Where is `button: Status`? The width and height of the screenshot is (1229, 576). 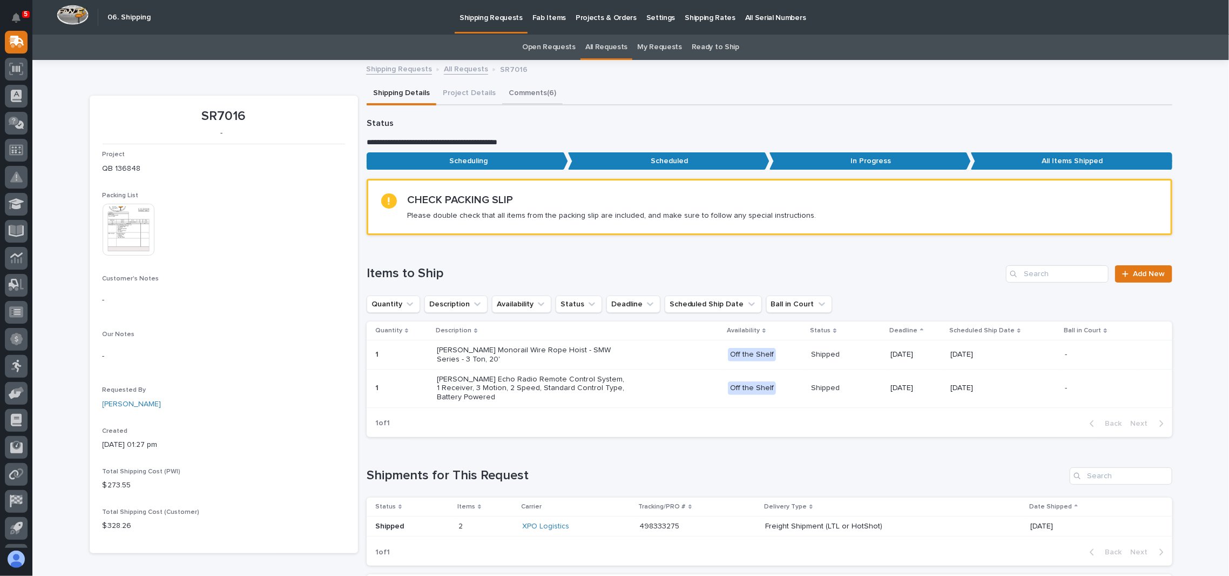 button: Status is located at coordinates (579, 304).